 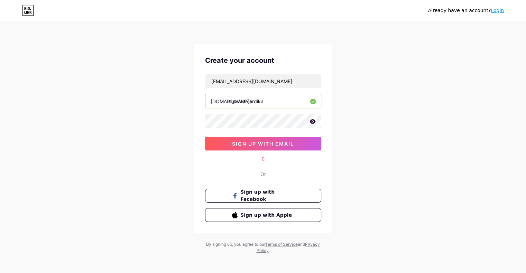 I want to click on span: Sign up with Facebook, so click(x=267, y=196).